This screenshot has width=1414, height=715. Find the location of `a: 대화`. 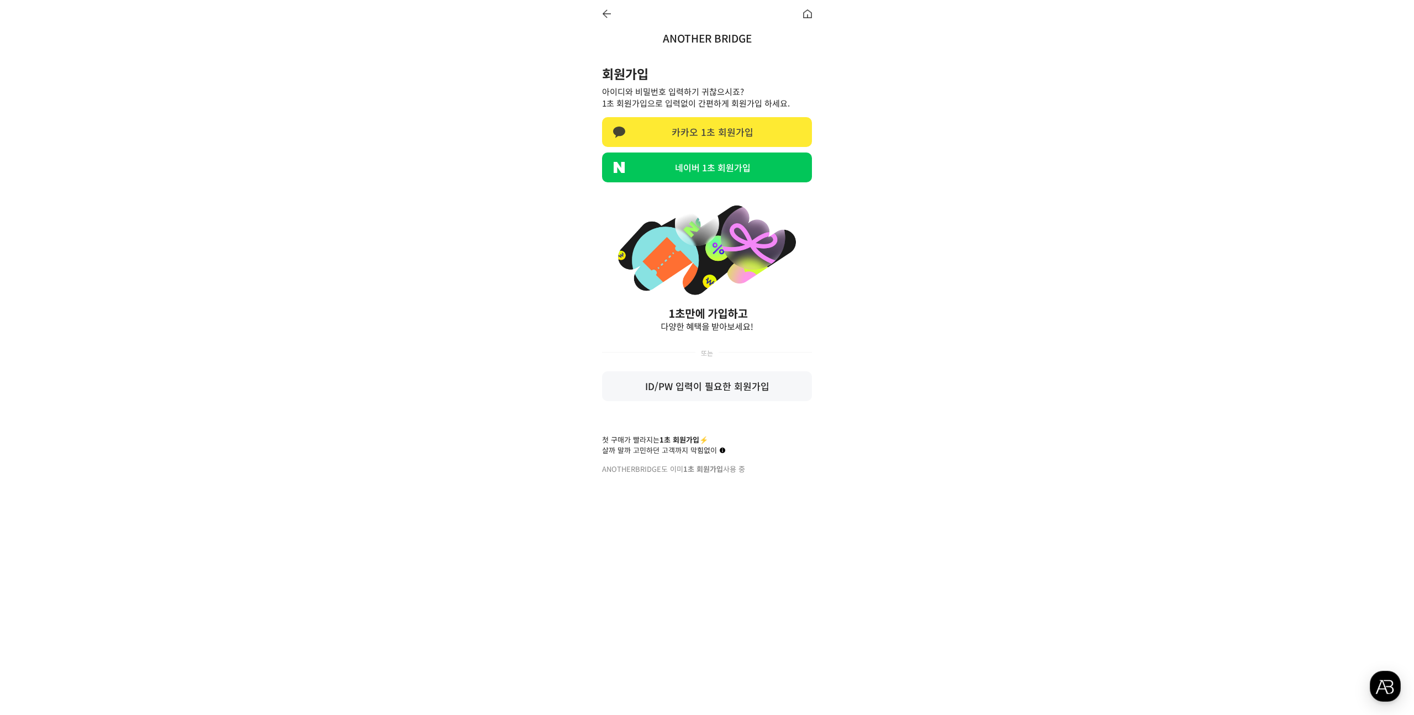

a: 대화 is located at coordinates (108, 364).